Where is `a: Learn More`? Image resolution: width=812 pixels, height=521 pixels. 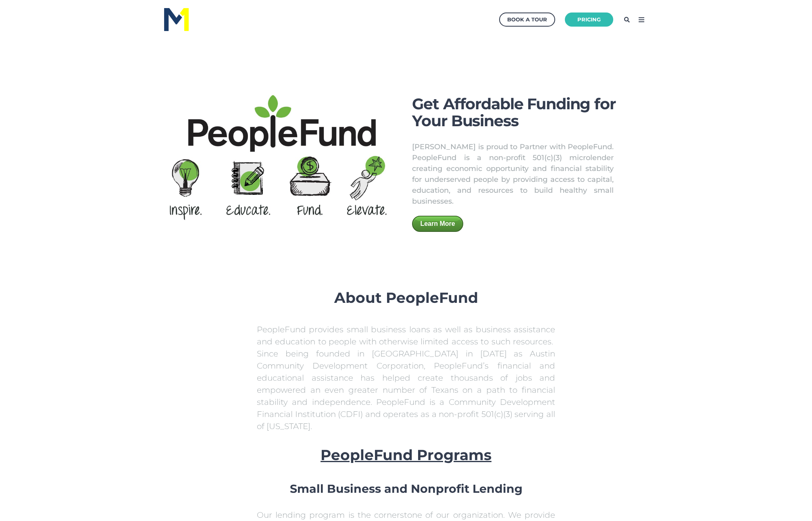 a: Learn More is located at coordinates (437, 224).